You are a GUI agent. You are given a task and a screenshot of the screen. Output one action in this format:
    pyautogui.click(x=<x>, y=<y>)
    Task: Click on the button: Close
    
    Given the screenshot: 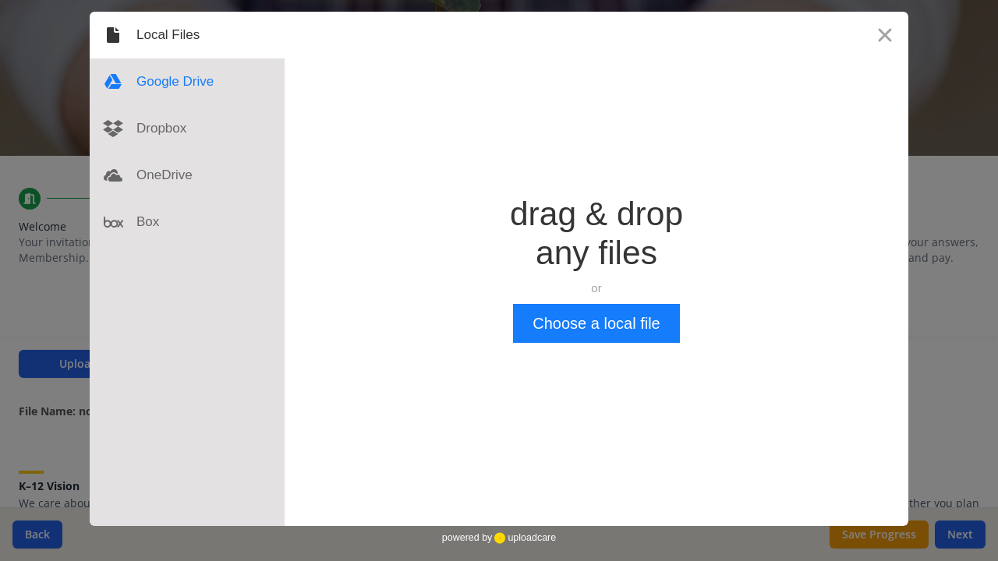 What is the action you would take?
    pyautogui.click(x=885, y=35)
    